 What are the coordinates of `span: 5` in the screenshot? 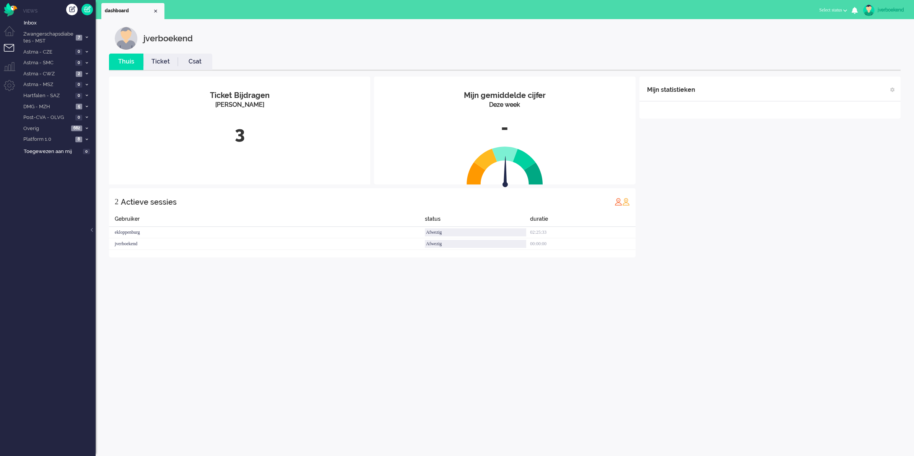 It's located at (79, 106).